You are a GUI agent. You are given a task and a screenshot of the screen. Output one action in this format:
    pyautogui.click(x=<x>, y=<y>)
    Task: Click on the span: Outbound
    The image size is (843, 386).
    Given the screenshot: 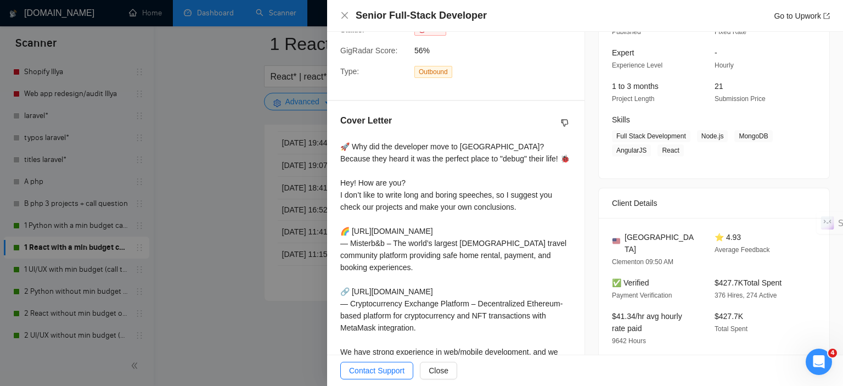 What is the action you would take?
    pyautogui.click(x=433, y=72)
    